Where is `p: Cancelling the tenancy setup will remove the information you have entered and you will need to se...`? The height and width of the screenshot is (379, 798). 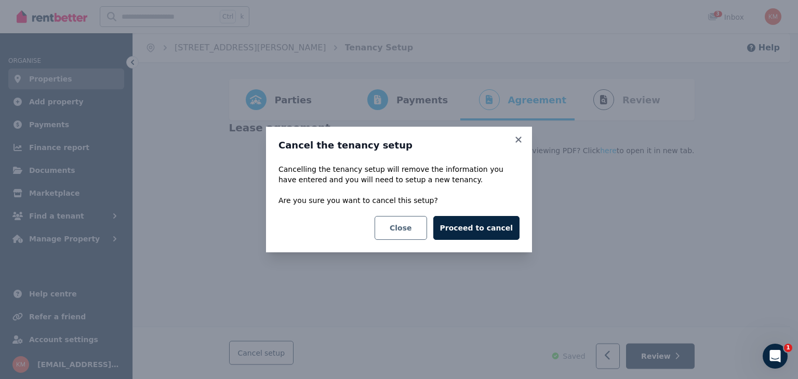 p: Cancelling the tenancy setup will remove the information you have entered and you will need to se... is located at coordinates (399, 175).